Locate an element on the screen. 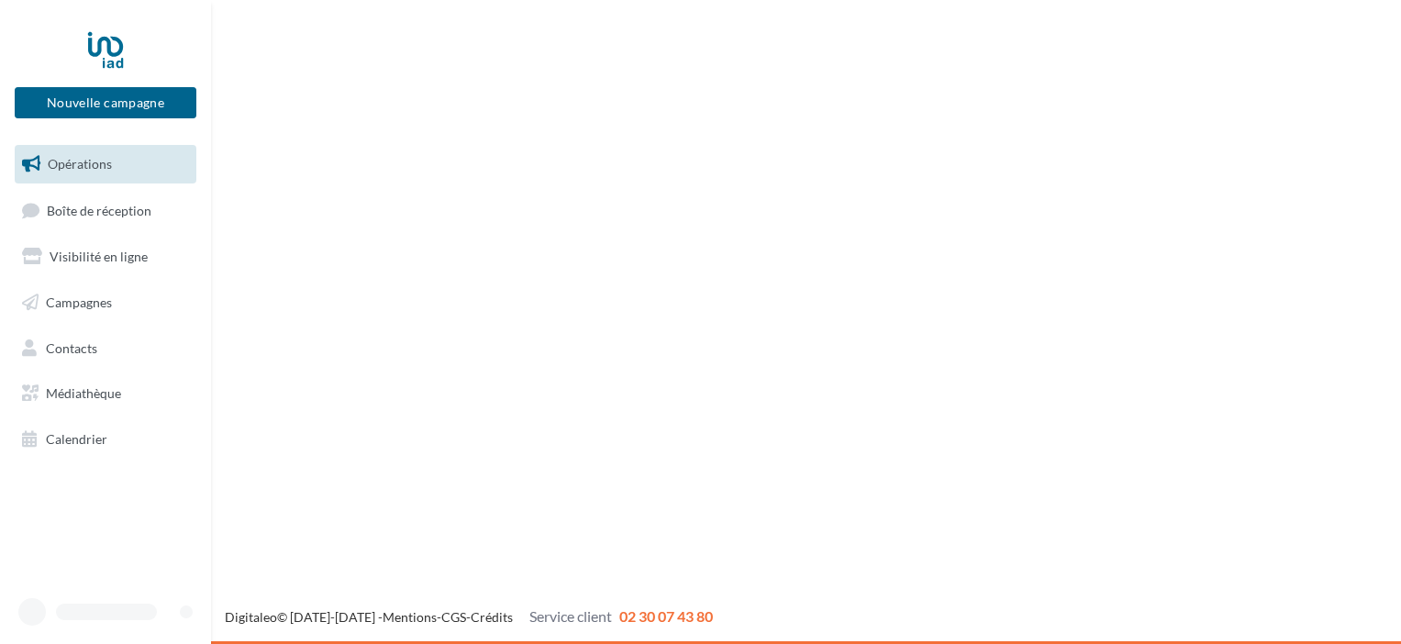 The image size is (1401, 644). span: Visibilité en ligne is located at coordinates (98, 256).